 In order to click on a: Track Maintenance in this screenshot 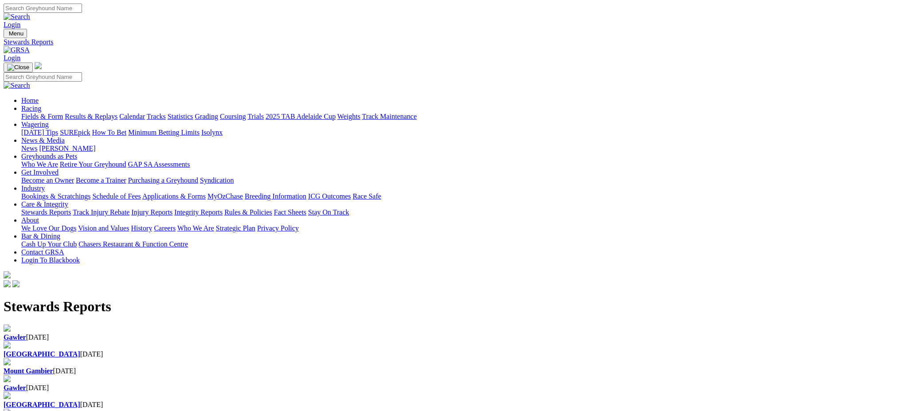, I will do `click(389, 116)`.